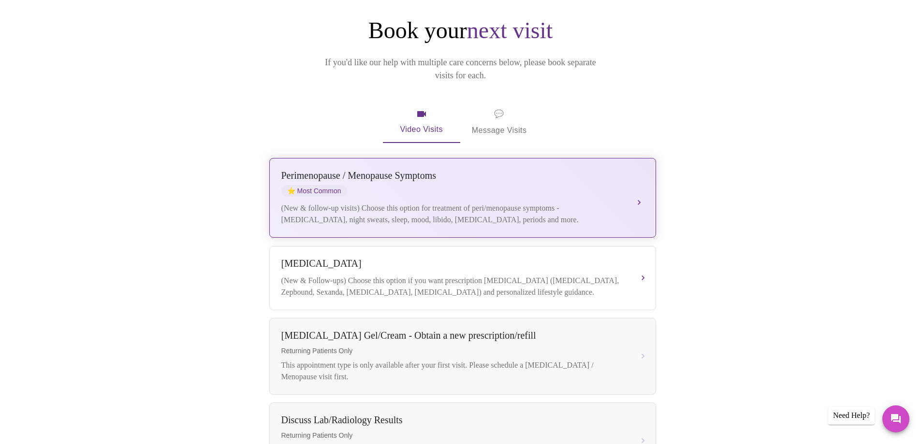 Image resolution: width=921 pixels, height=444 pixels. I want to click on div: Need Help?, so click(852, 416).